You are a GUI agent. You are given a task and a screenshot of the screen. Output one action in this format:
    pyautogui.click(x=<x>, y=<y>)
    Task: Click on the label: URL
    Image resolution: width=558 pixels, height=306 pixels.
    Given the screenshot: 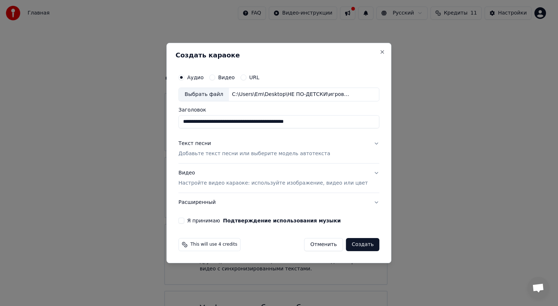 What is the action you would take?
    pyautogui.click(x=254, y=77)
    